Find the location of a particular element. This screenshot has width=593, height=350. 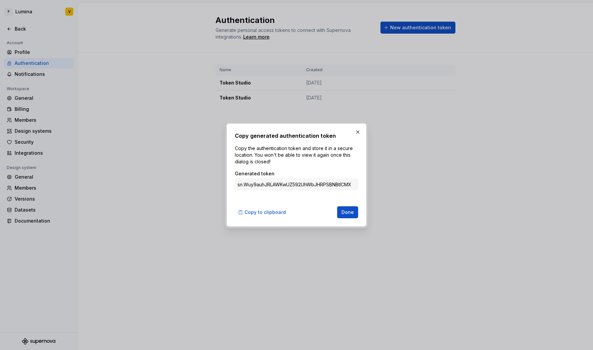

button: Done is located at coordinates (347, 212).